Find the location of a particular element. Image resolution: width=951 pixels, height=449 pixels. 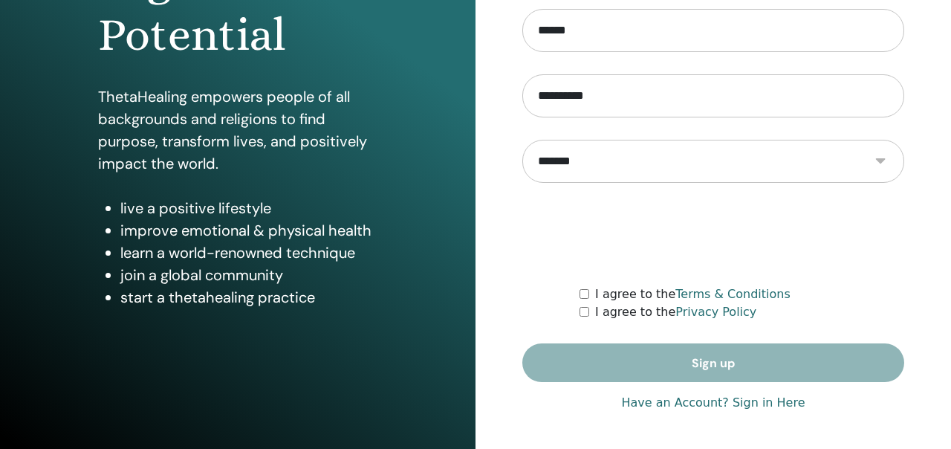

li: learn a world-renowned technique is located at coordinates (249, 253).